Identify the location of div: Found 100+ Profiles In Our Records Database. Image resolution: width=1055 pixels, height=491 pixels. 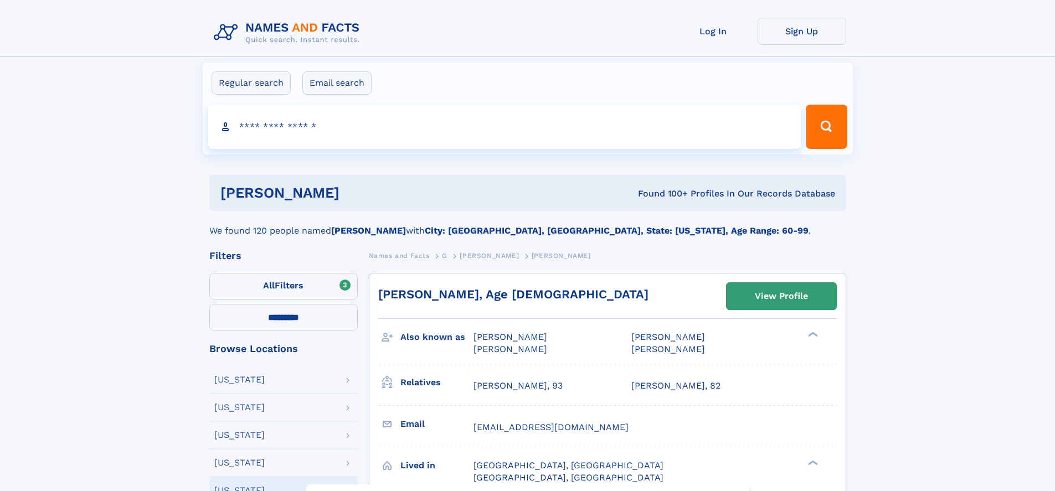
(662, 194).